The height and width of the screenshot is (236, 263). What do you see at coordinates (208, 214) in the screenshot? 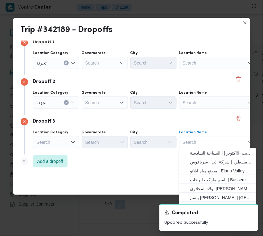
I see `div: Notification` at bounding box center [208, 214].